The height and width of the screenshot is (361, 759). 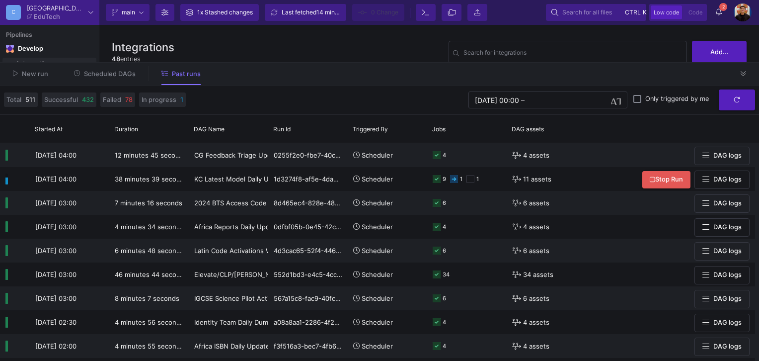 What do you see at coordinates (149, 322) in the screenshot?
I see `span: 4 minutes 56 seconds` at bounding box center [149, 322].